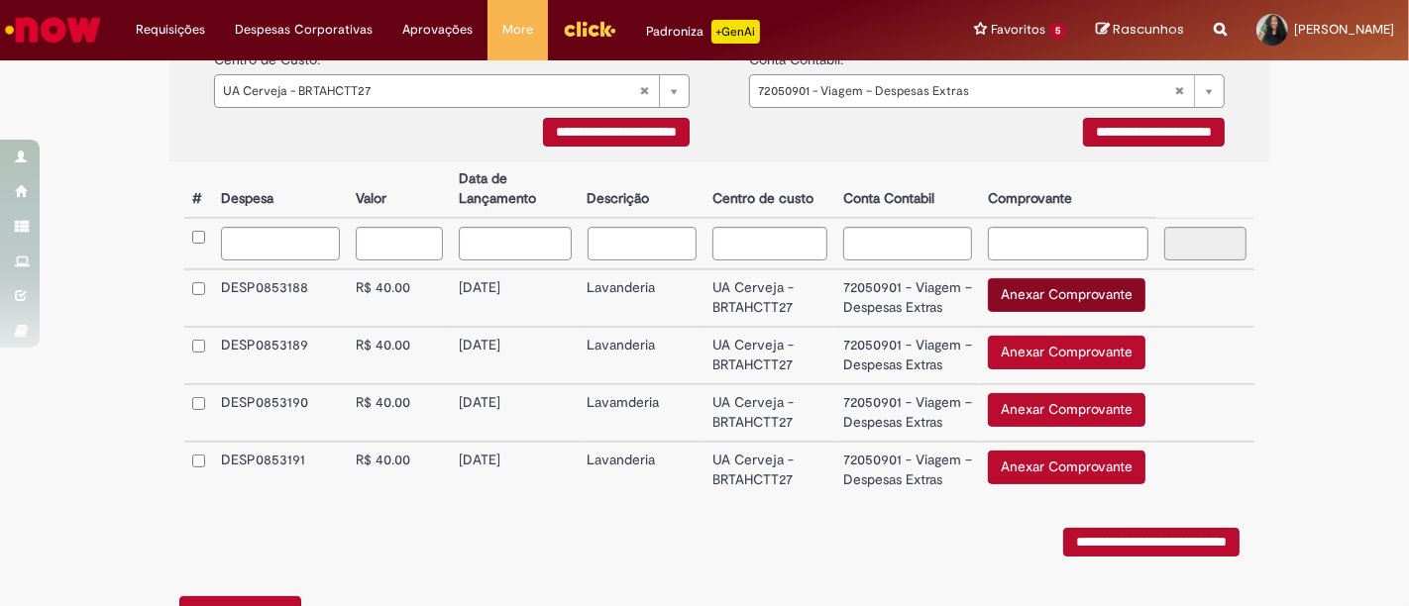 This screenshot has height=606, width=1409. I want to click on span: Requisições, so click(170, 30).